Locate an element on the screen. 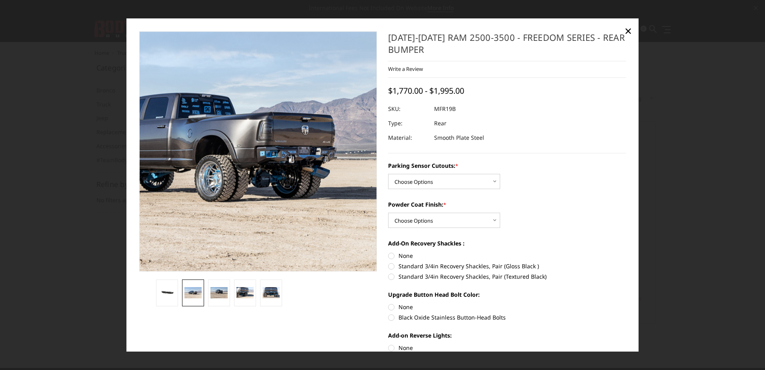 The width and height of the screenshot is (765, 370). dt: Material: is located at coordinates (408, 138).